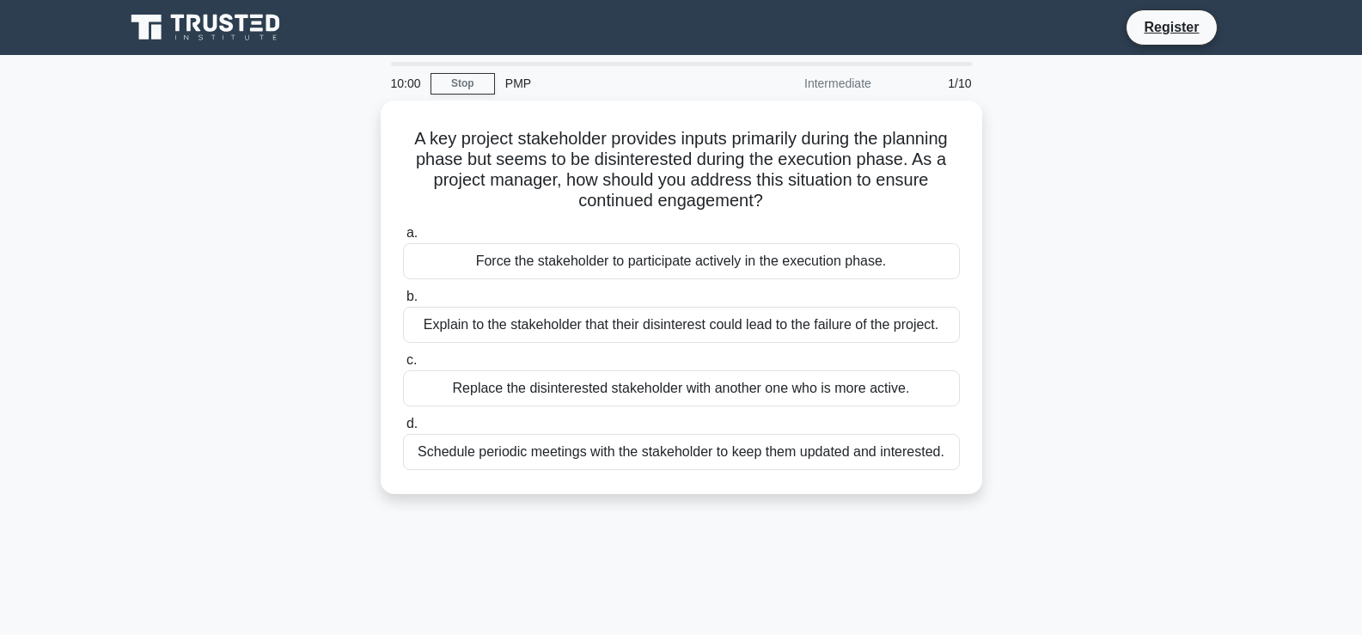 This screenshot has width=1362, height=635. What do you see at coordinates (931, 83) in the screenshot?
I see `div: 1/10` at bounding box center [931, 83].